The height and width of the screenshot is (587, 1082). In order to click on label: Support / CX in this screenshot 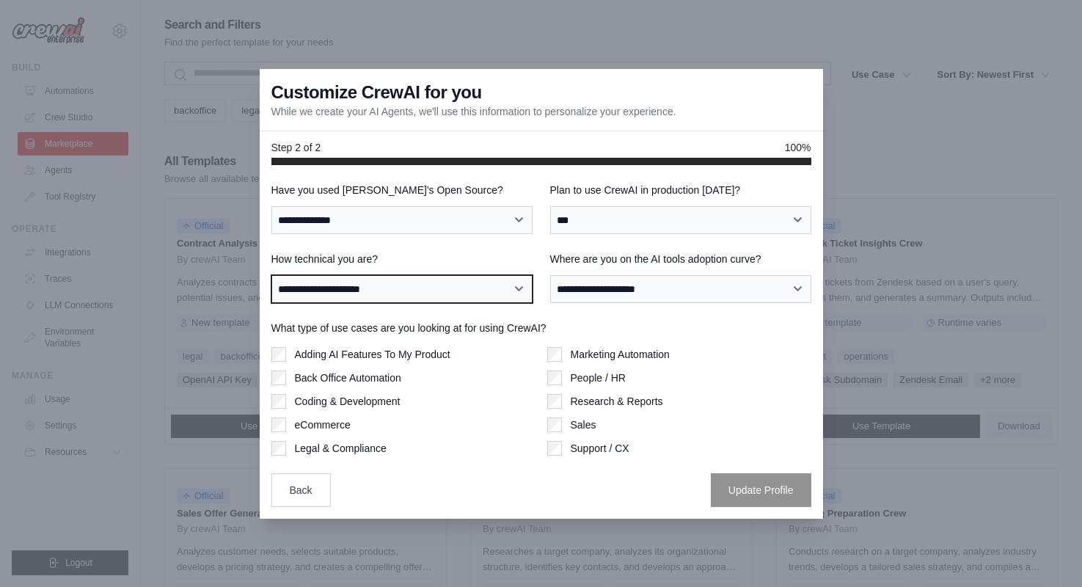, I will do `click(600, 448)`.